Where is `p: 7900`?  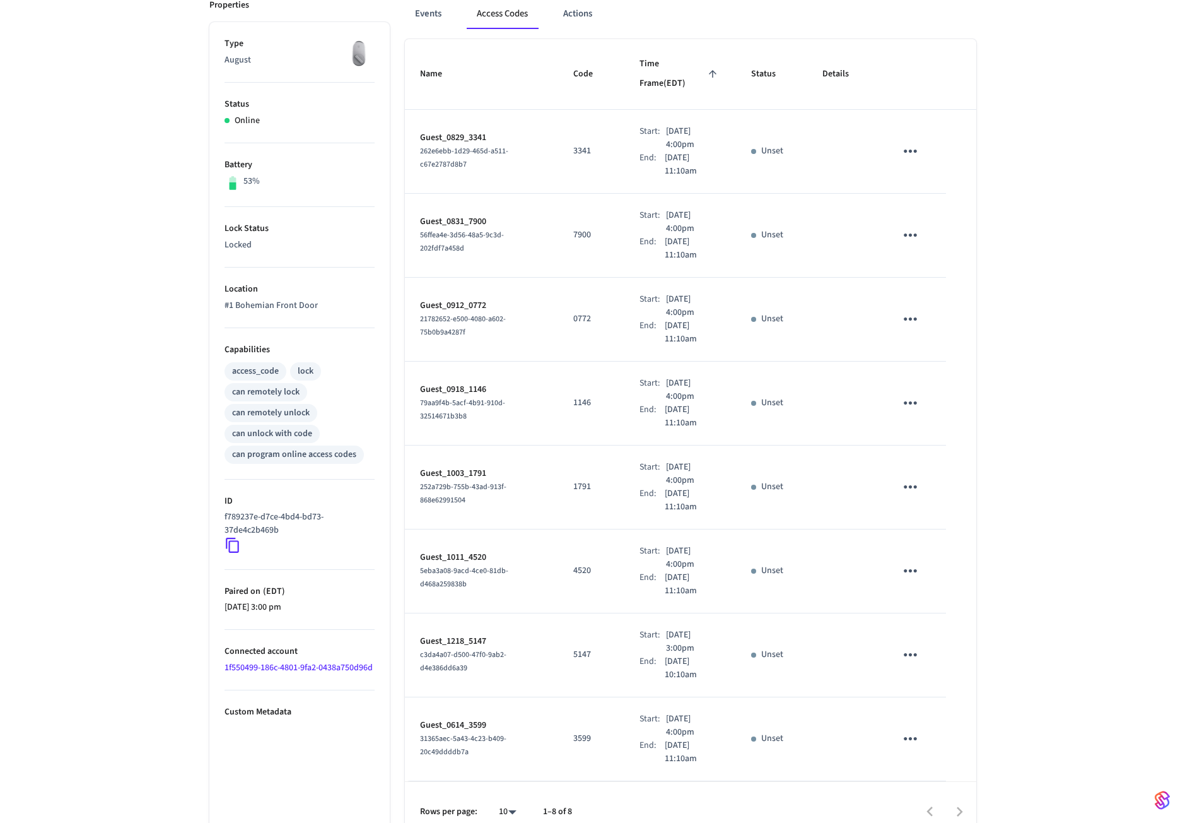 p: 7900 is located at coordinates (591, 235).